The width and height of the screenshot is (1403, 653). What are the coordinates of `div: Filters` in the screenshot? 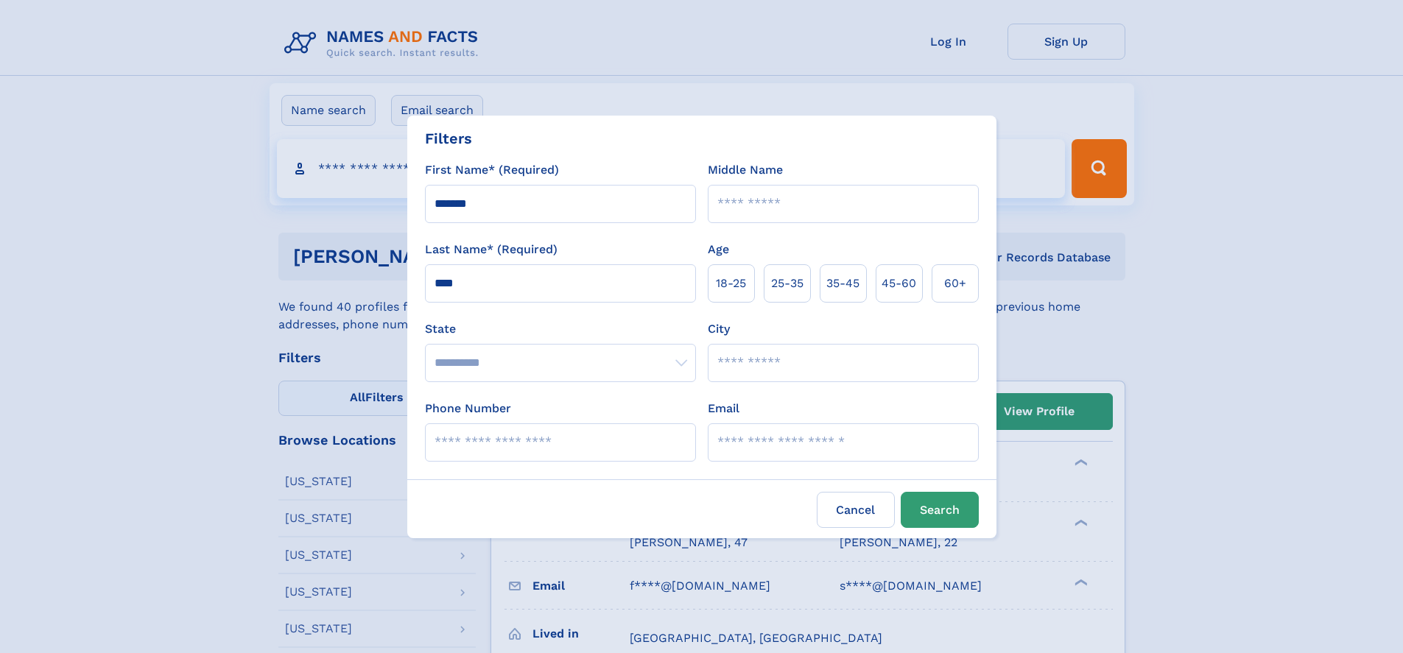 It's located at (448, 138).